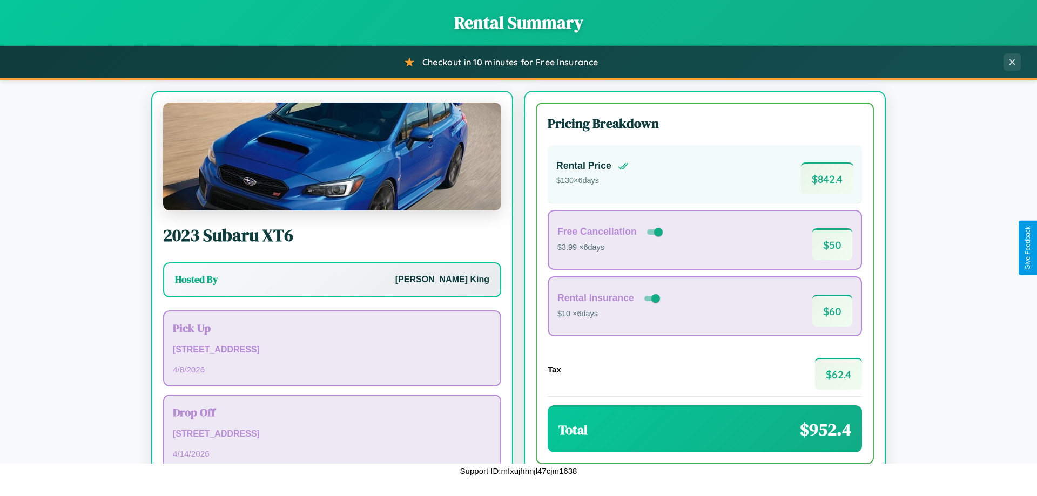 Image resolution: width=1037 pixels, height=496 pixels. What do you see at coordinates (332, 454) in the screenshot?
I see `p: 4 / 14 / 2026` at bounding box center [332, 454].